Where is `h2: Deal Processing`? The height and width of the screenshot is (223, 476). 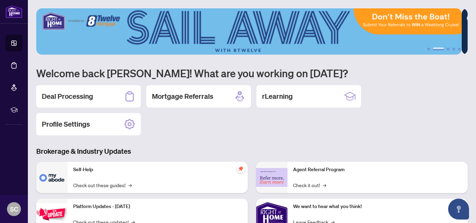 h2: Deal Processing is located at coordinates (67, 97).